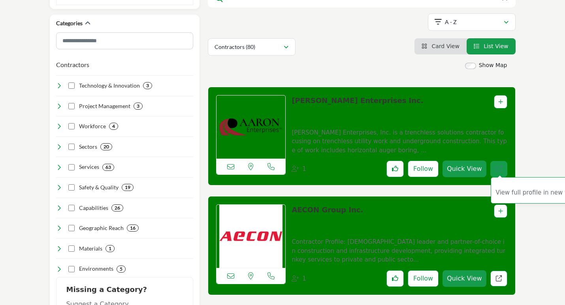 This screenshot has height=305, width=565. What do you see at coordinates (72, 86) in the screenshot?
I see `input: Select Technology & Innovation checkbox` at bounding box center [72, 86].